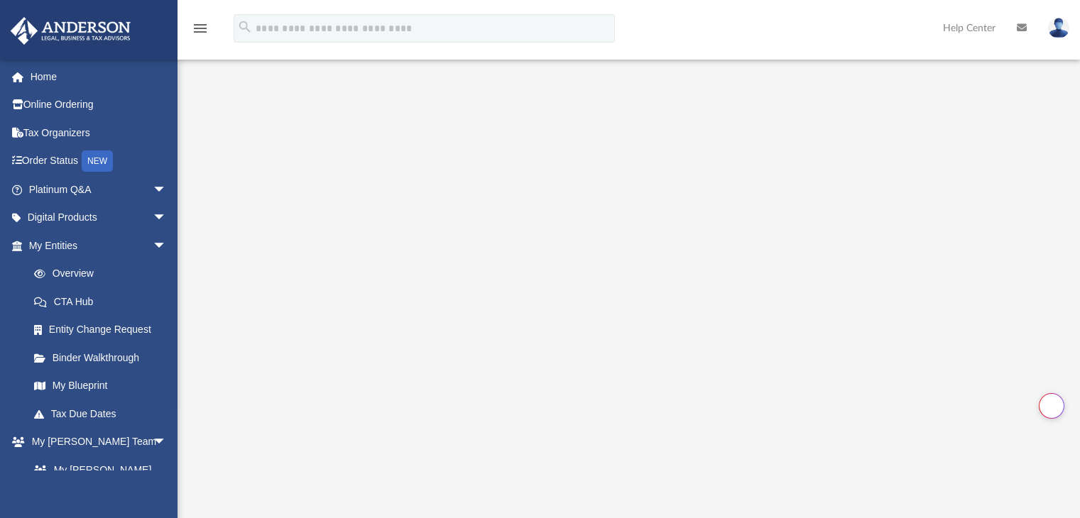 The image size is (1080, 518). What do you see at coordinates (99, 190) in the screenshot?
I see `a: Platinum Q&Aarrow_drop_down` at bounding box center [99, 190].